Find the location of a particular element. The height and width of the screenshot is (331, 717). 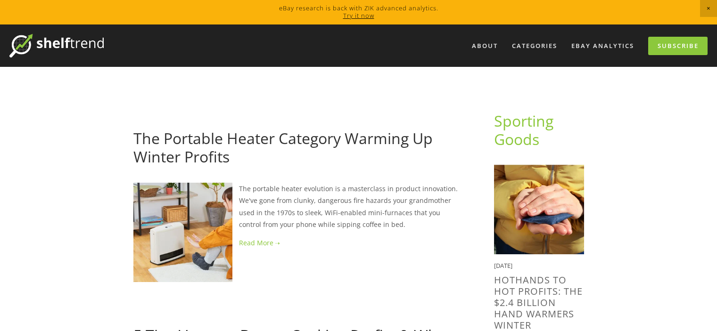

p: The portable heater evolution is a masterclass in product innovation. We've gone from clunky, dan... is located at coordinates (298, 206).